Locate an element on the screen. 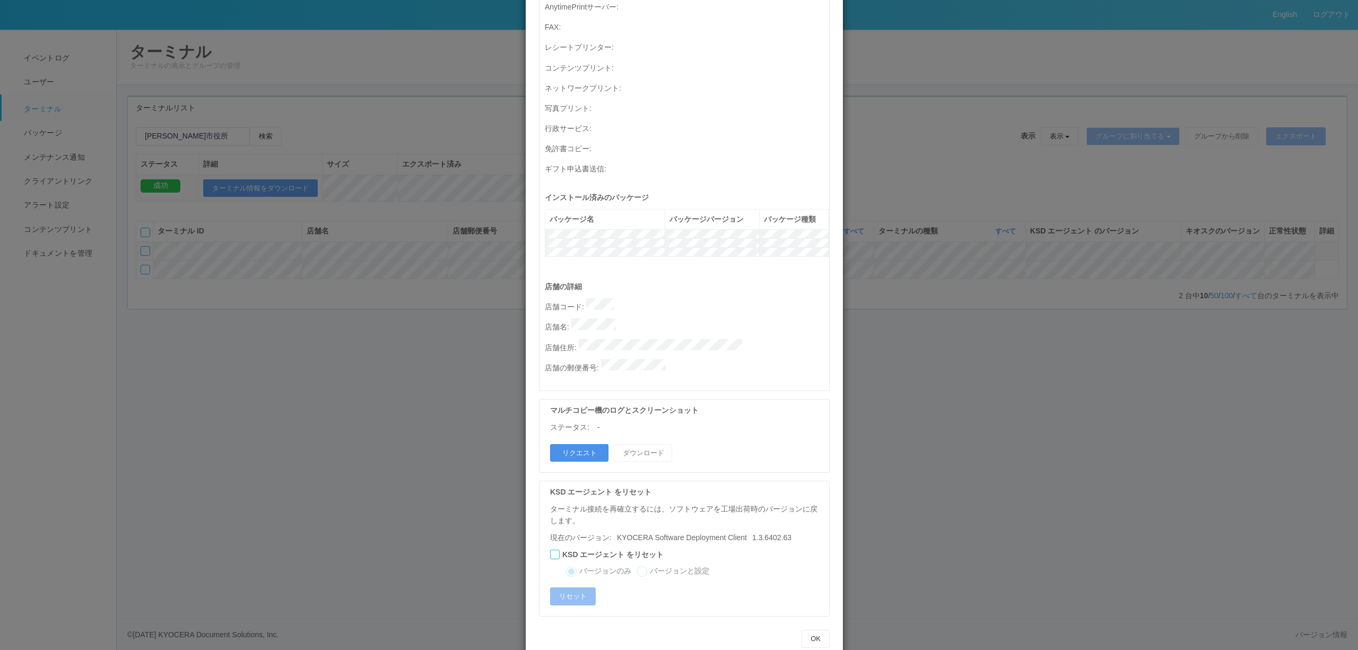 Image resolution: width=1358 pixels, height=650 pixels. label: バージョンと設定 is located at coordinates (679, 571).